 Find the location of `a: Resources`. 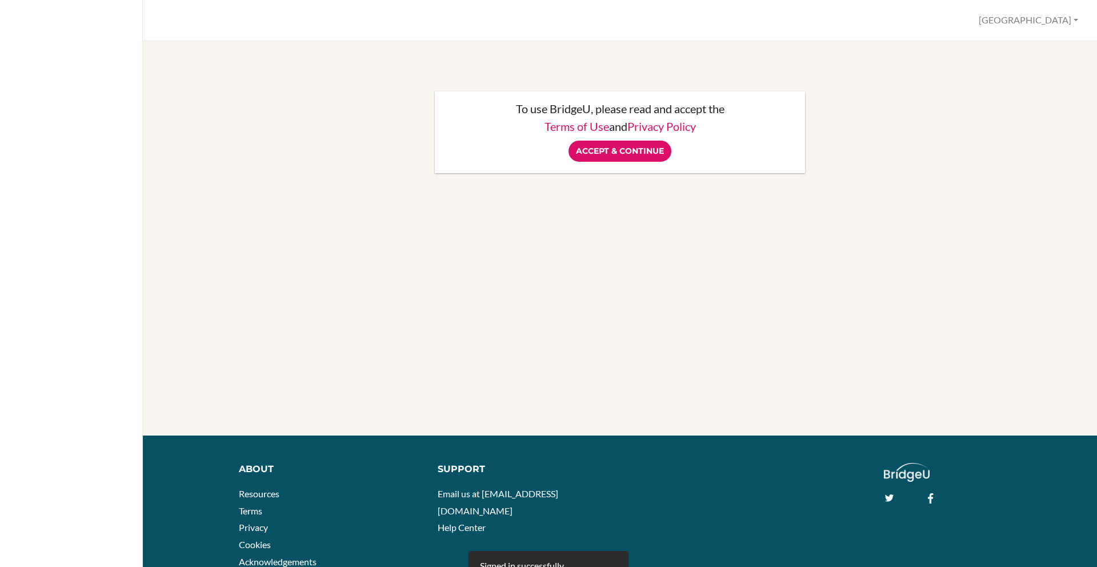

a: Resources is located at coordinates (259, 493).